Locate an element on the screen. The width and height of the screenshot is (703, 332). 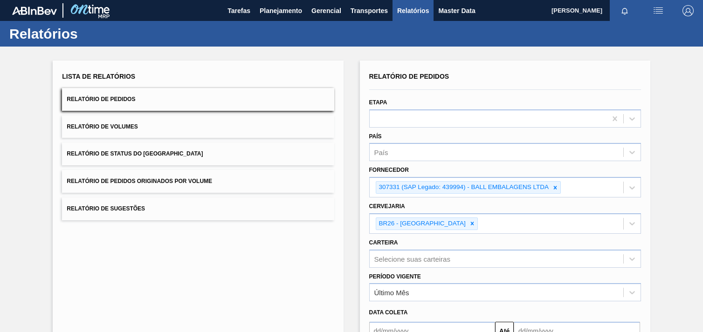
button: Relatório de Pedidos Originados por Volume is located at coordinates (198, 181).